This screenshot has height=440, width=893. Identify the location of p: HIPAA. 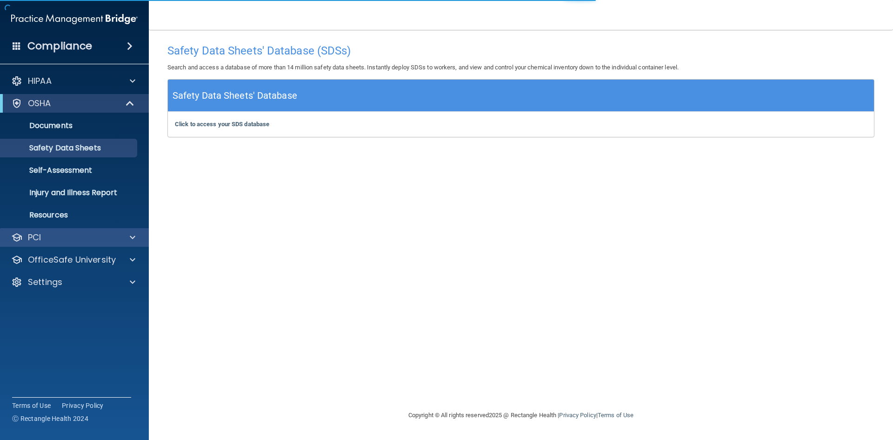
(40, 81).